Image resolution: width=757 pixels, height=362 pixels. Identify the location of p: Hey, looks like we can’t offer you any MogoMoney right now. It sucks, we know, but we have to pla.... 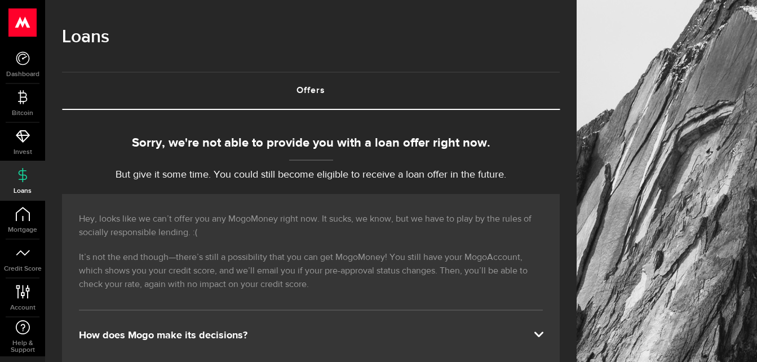
(311, 226).